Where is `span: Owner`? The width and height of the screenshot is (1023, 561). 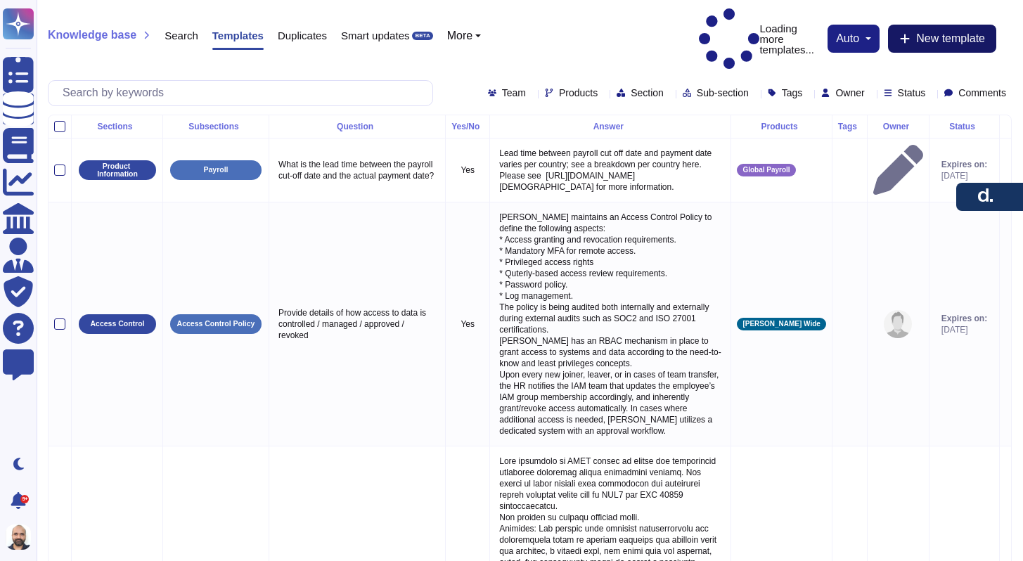 span: Owner is located at coordinates (849, 93).